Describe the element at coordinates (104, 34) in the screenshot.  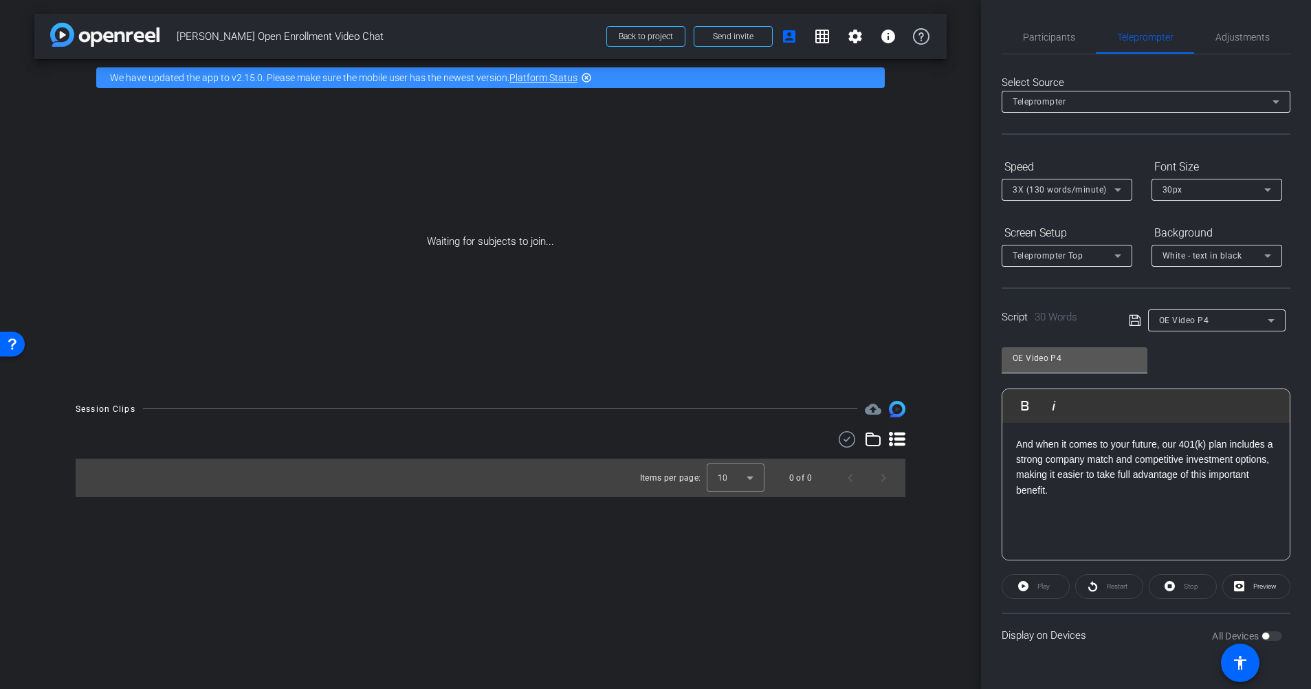
I see `img: app-logo` at that location.